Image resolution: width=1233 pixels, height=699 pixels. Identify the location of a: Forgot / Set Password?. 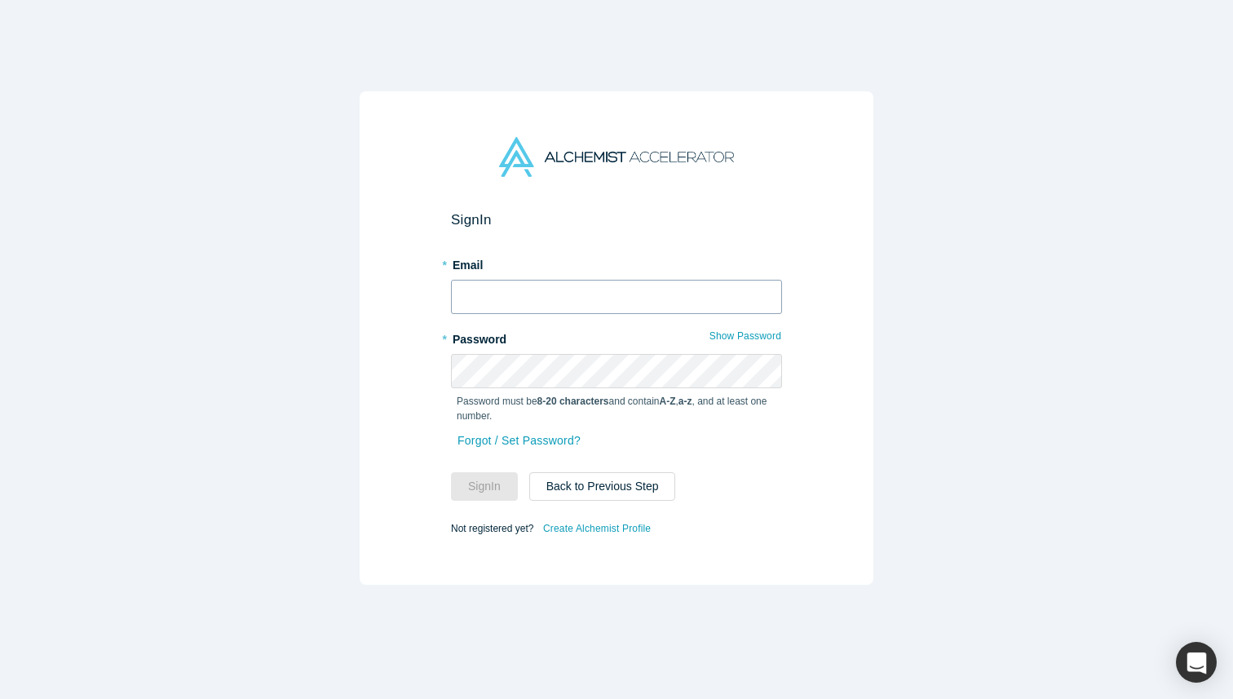
(519, 440).